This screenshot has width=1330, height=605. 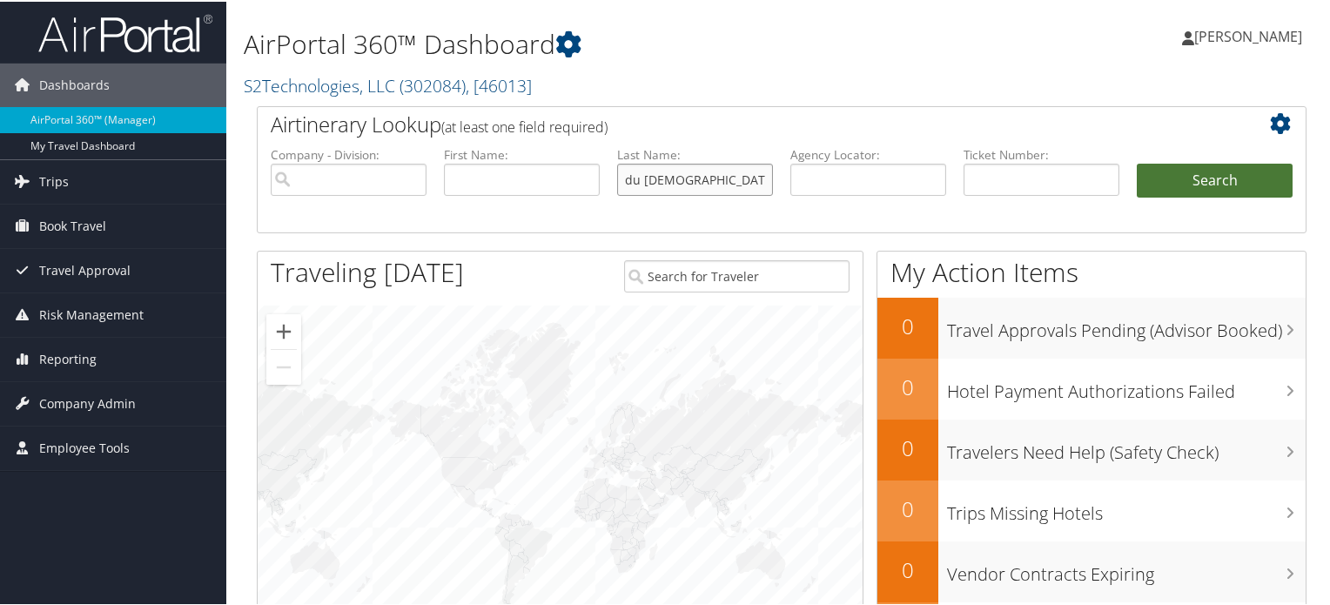 What do you see at coordinates (1091, 326) in the screenshot?
I see `a: 0Travel Approvals Pending (Advisor Booked)` at bounding box center [1091, 326].